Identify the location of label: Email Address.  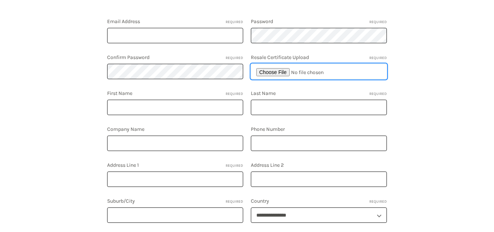
(175, 21).